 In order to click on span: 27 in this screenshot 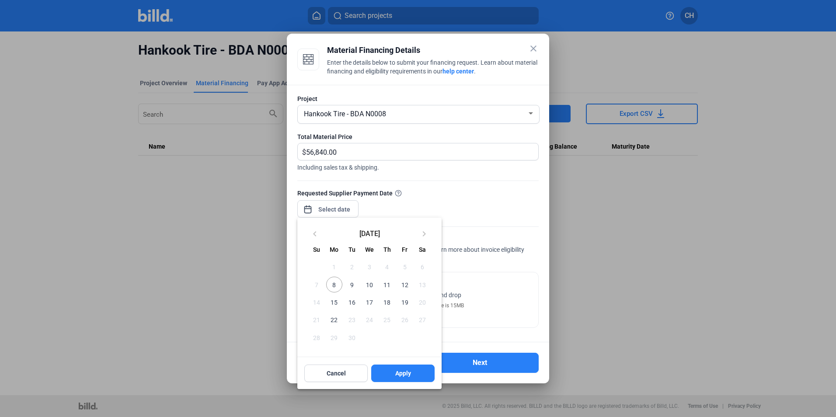, I will do `click(422, 319)`.